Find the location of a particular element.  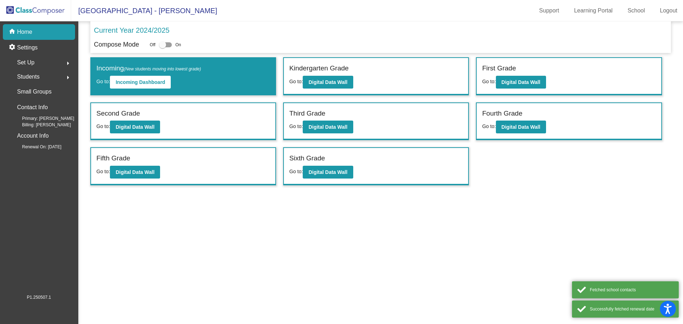

span: (New students moving into lowest grade) is located at coordinates (162, 69).